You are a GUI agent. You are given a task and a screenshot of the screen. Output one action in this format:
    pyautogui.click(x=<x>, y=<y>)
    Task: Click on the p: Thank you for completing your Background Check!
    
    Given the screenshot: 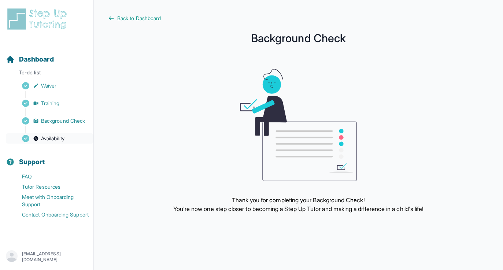 What is the action you would take?
    pyautogui.click(x=299, y=200)
    